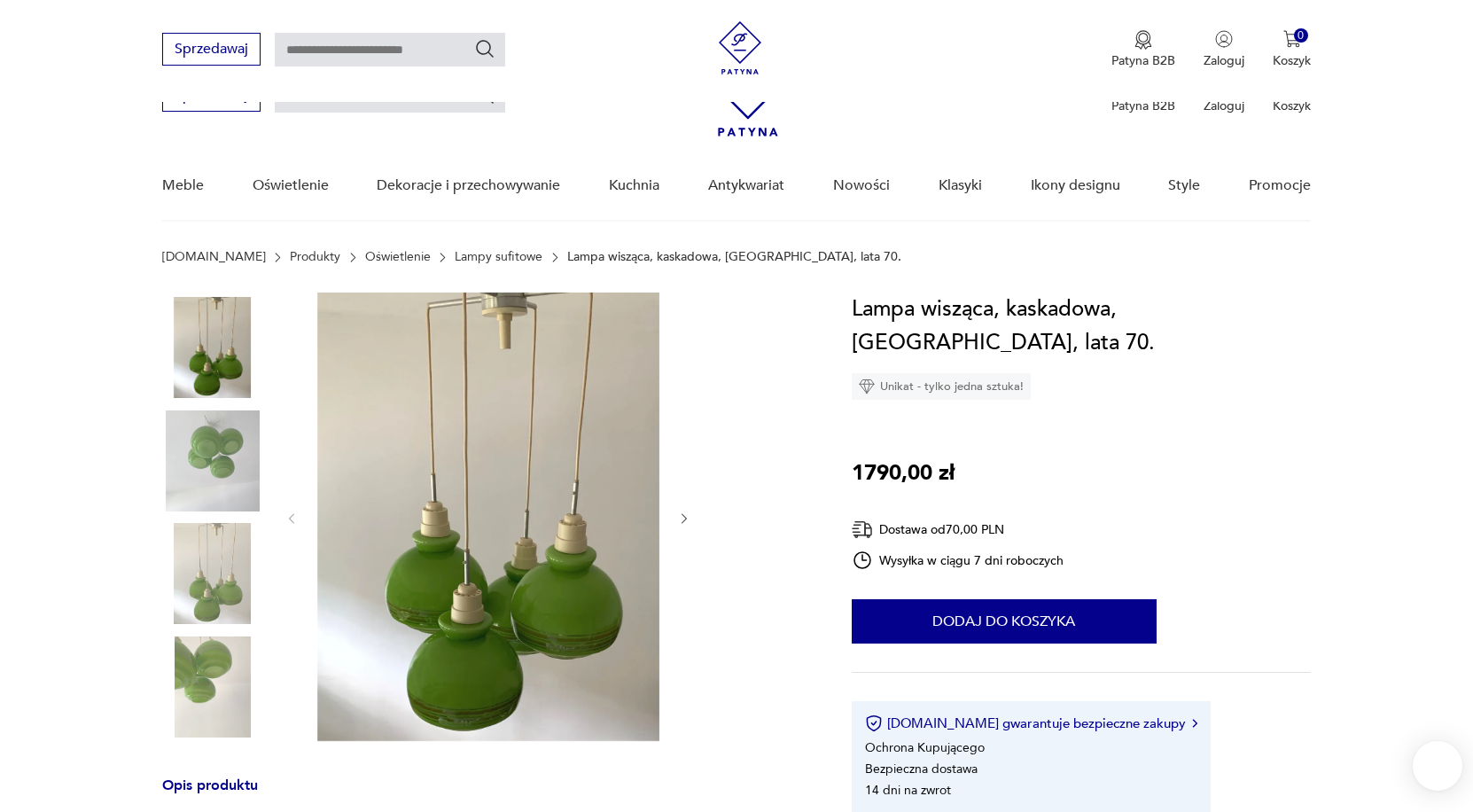 Image resolution: width=1473 pixels, height=812 pixels. What do you see at coordinates (1293, 39) in the screenshot?
I see `img: Ikona koszyka` at bounding box center [1293, 39].